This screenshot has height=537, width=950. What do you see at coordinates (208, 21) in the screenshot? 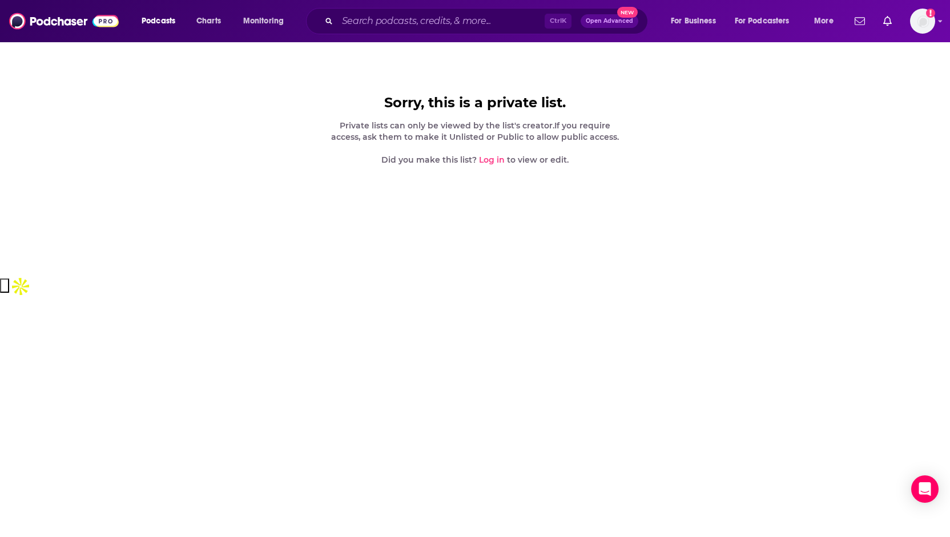
I see `a: Charts` at bounding box center [208, 21].